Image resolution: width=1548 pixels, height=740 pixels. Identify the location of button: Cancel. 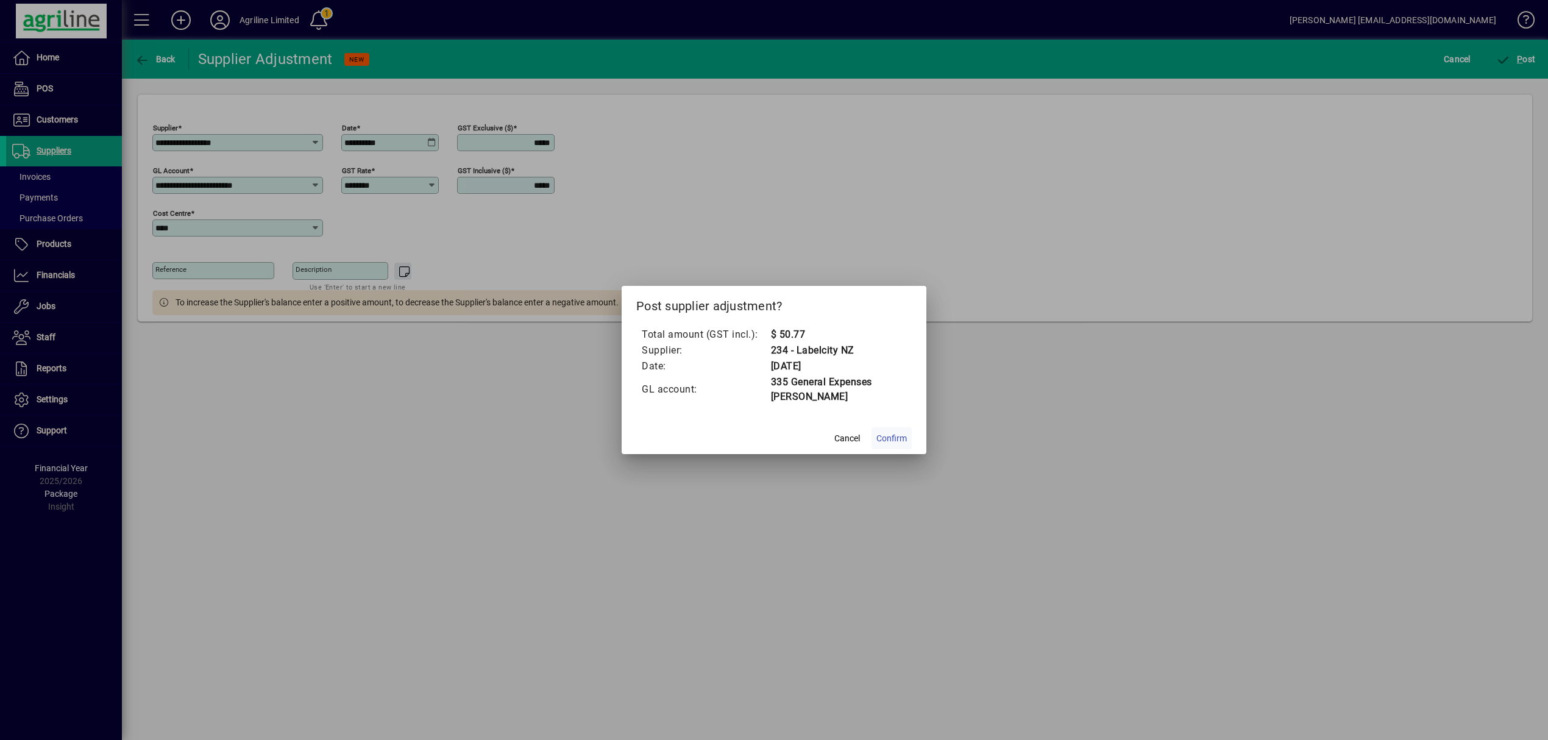
(847, 438).